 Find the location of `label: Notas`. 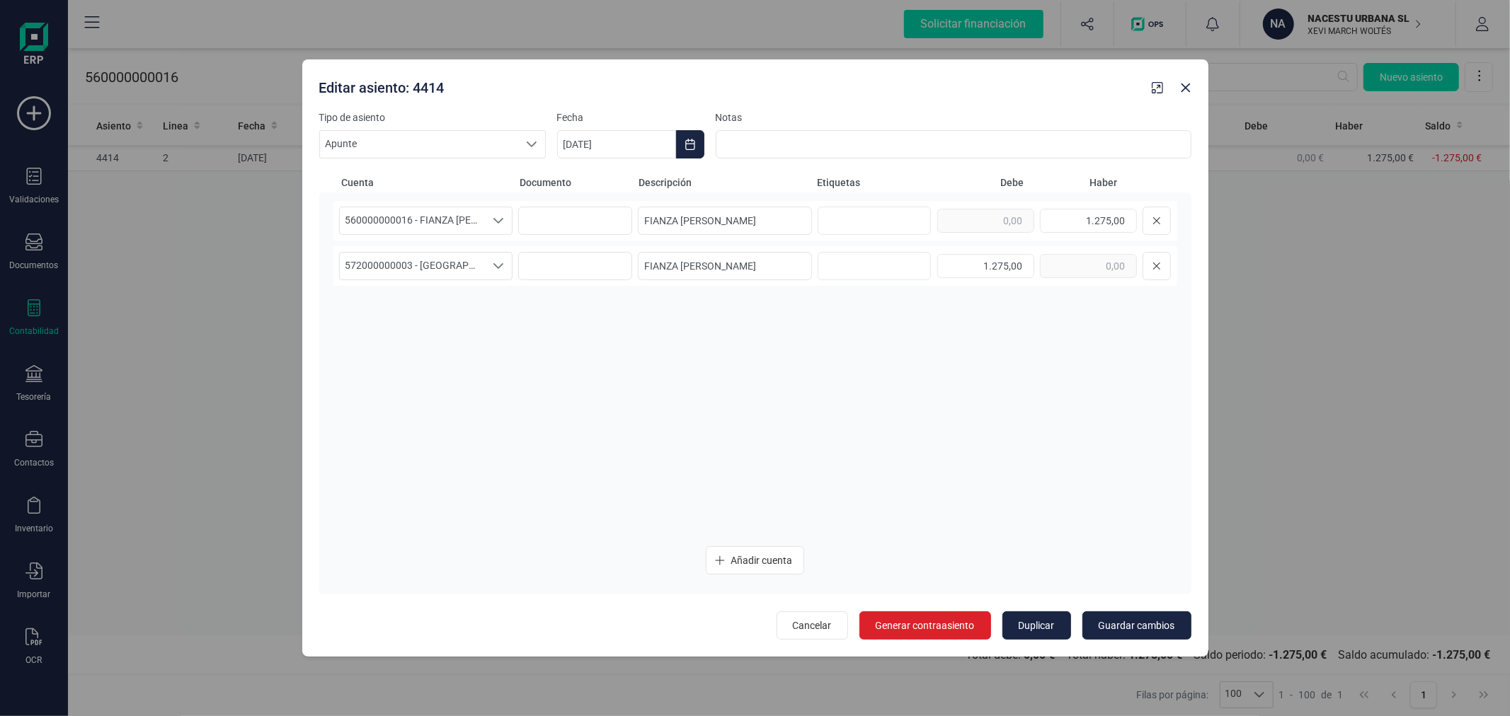

label: Notas is located at coordinates (953, 117).